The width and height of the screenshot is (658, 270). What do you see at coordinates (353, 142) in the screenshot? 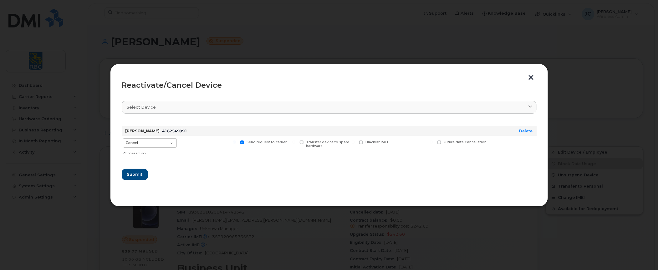
I see `input: Blacklist IMEI` at bounding box center [353, 142].